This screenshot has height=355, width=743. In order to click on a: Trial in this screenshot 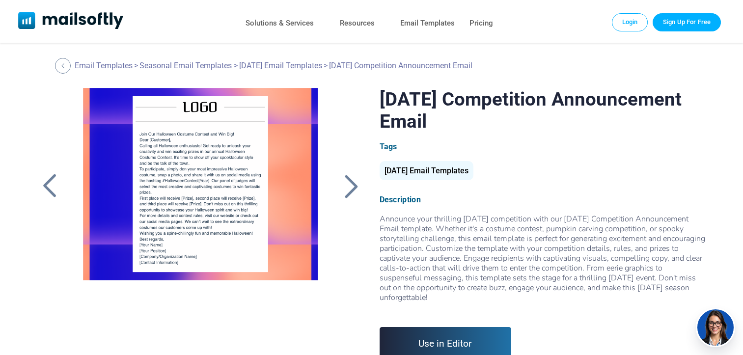, I will do `click(686, 22)`.